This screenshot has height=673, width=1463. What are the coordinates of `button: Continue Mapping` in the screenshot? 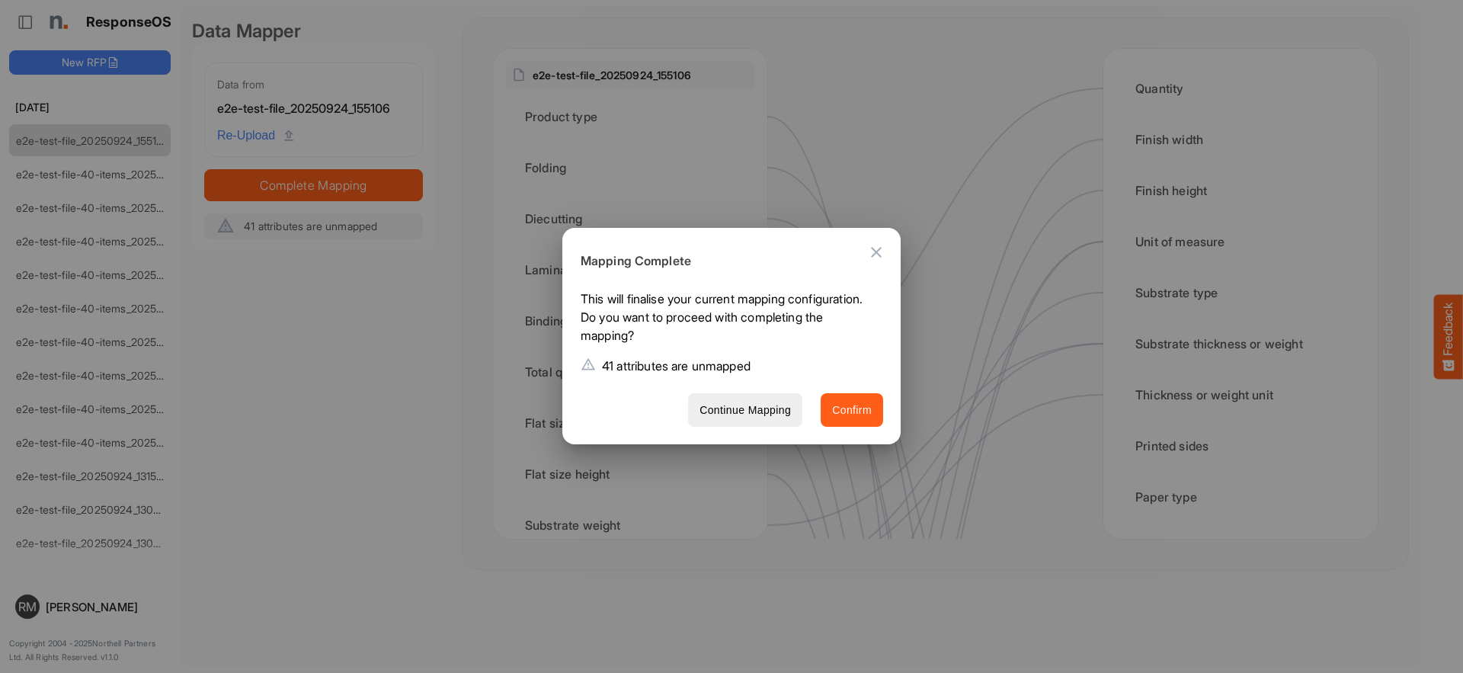 It's located at (745, 410).